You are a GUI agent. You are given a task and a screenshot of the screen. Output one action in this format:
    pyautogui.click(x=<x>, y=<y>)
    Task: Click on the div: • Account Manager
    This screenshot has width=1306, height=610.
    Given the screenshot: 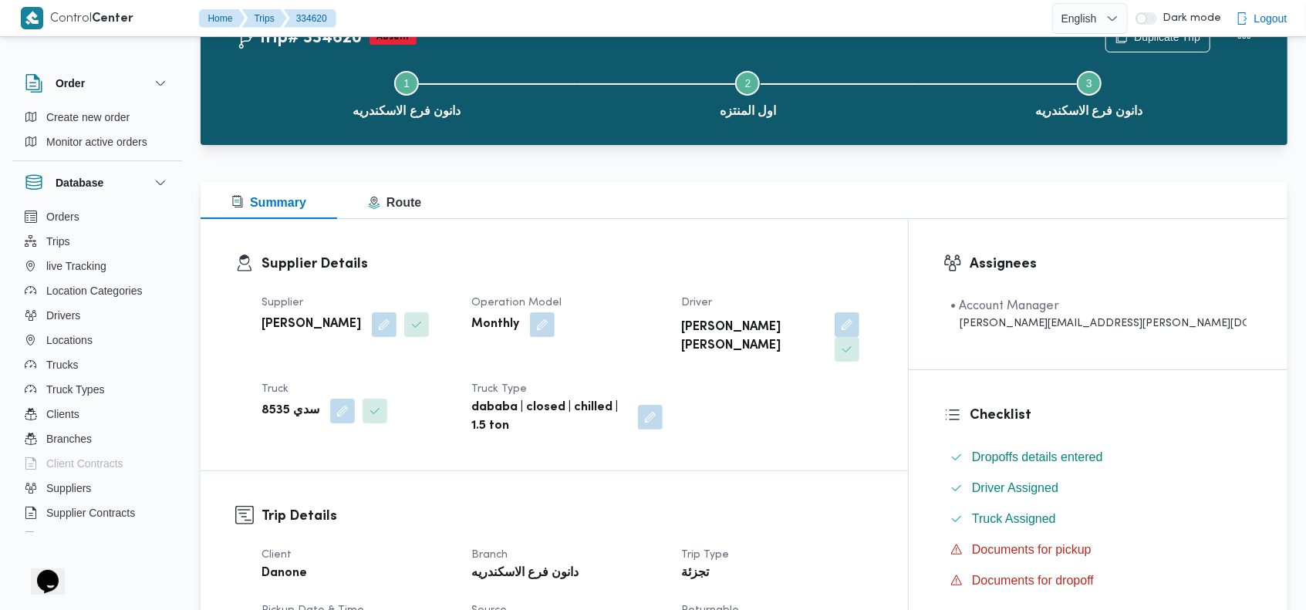 What is the action you would take?
    pyautogui.click(x=1098, y=306)
    